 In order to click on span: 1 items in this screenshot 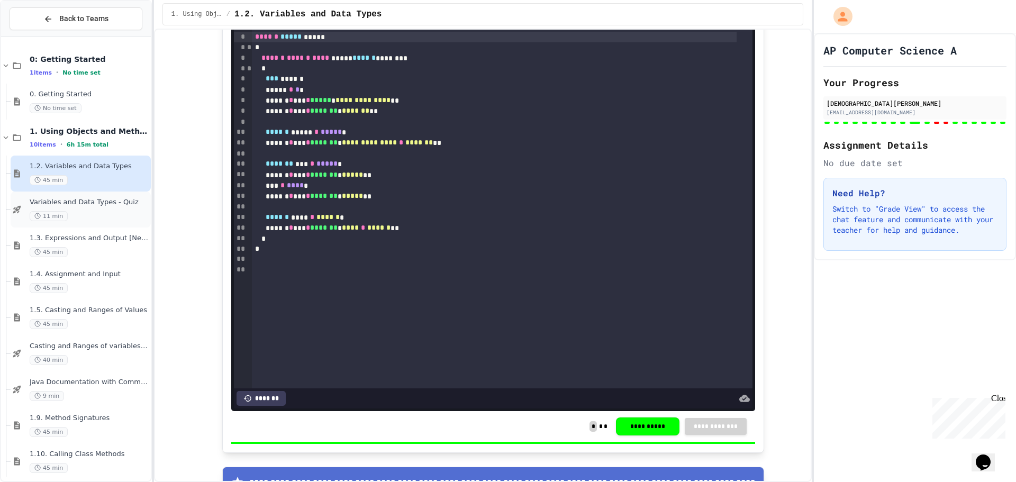, I will do `click(41, 73)`.